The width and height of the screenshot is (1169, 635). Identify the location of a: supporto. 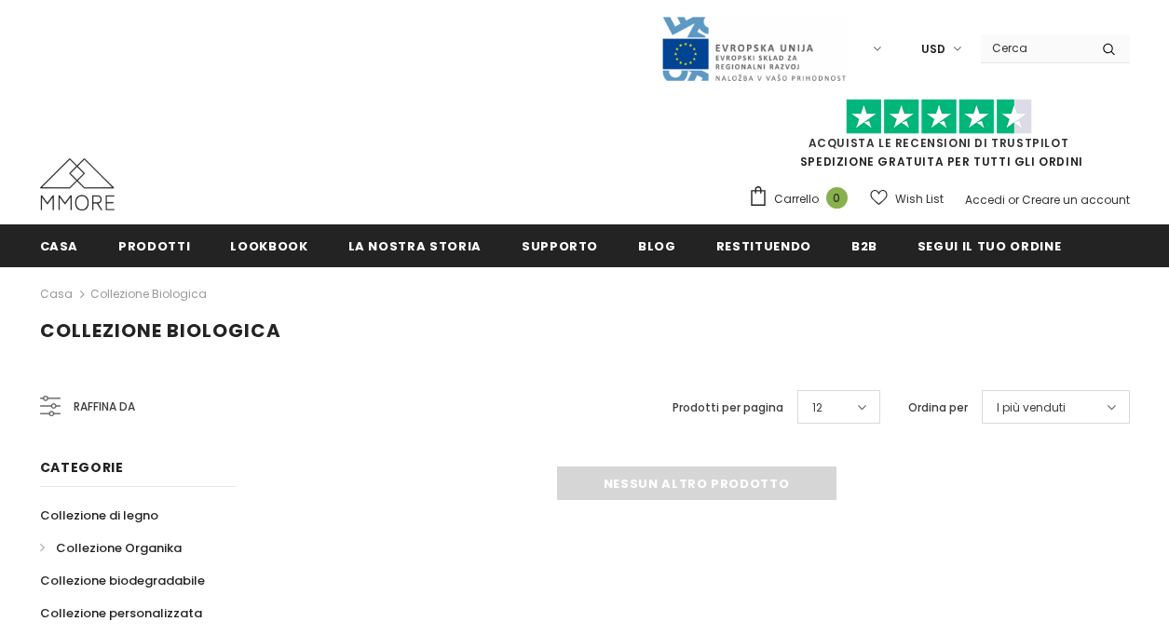
(560, 245).